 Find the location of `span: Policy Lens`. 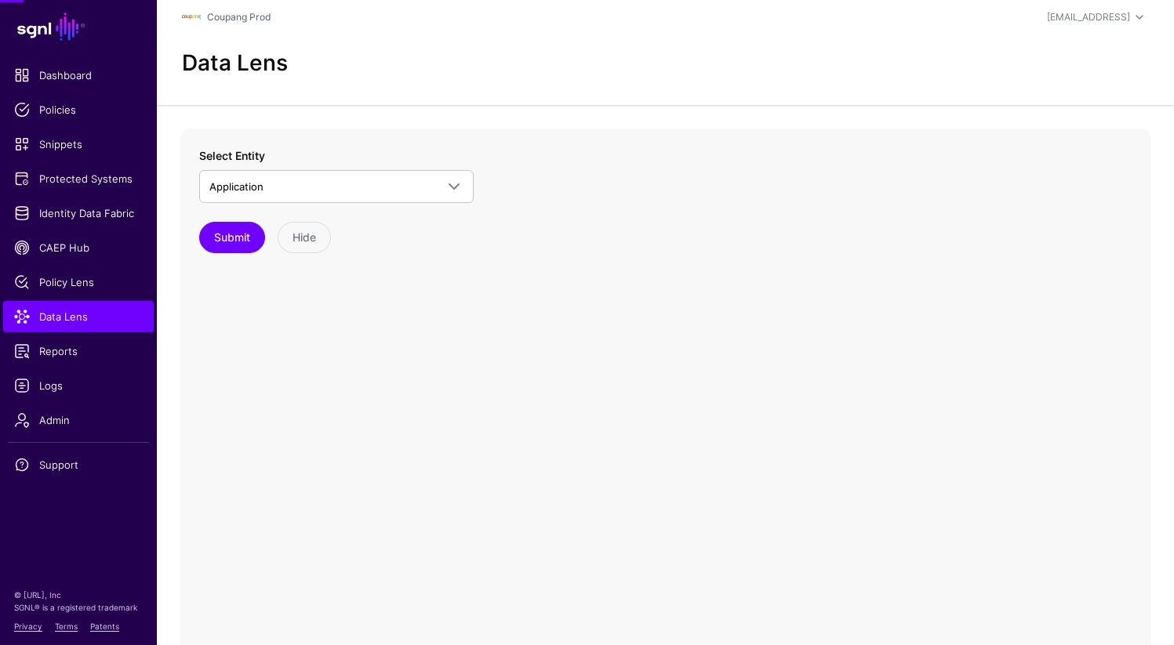

span: Policy Lens is located at coordinates (78, 282).